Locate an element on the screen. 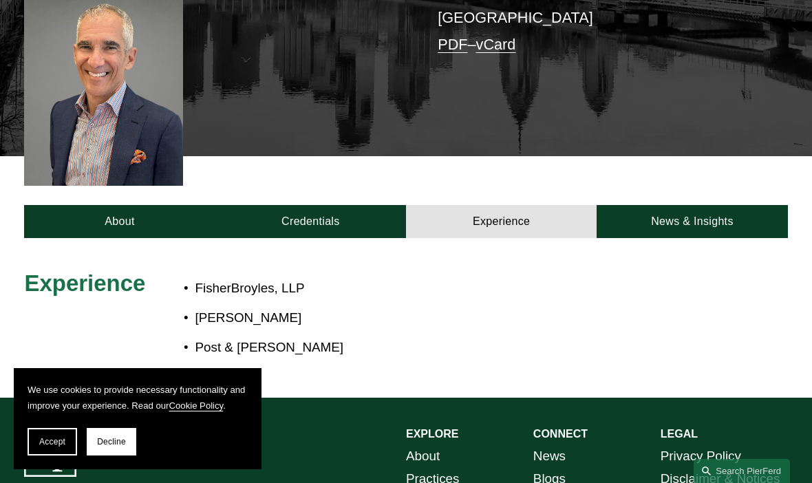 Image resolution: width=812 pixels, height=483 pixels. p: We use cookies to provide necessary functionality and improve your experience. Read our . is located at coordinates (138, 398).